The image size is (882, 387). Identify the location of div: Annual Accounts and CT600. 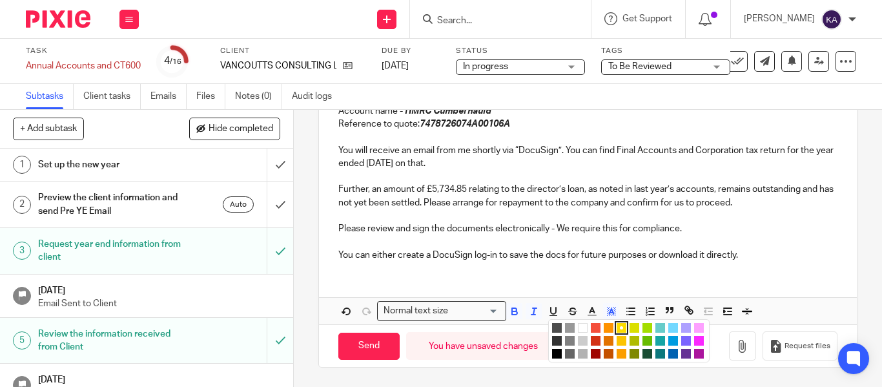
(83, 66).